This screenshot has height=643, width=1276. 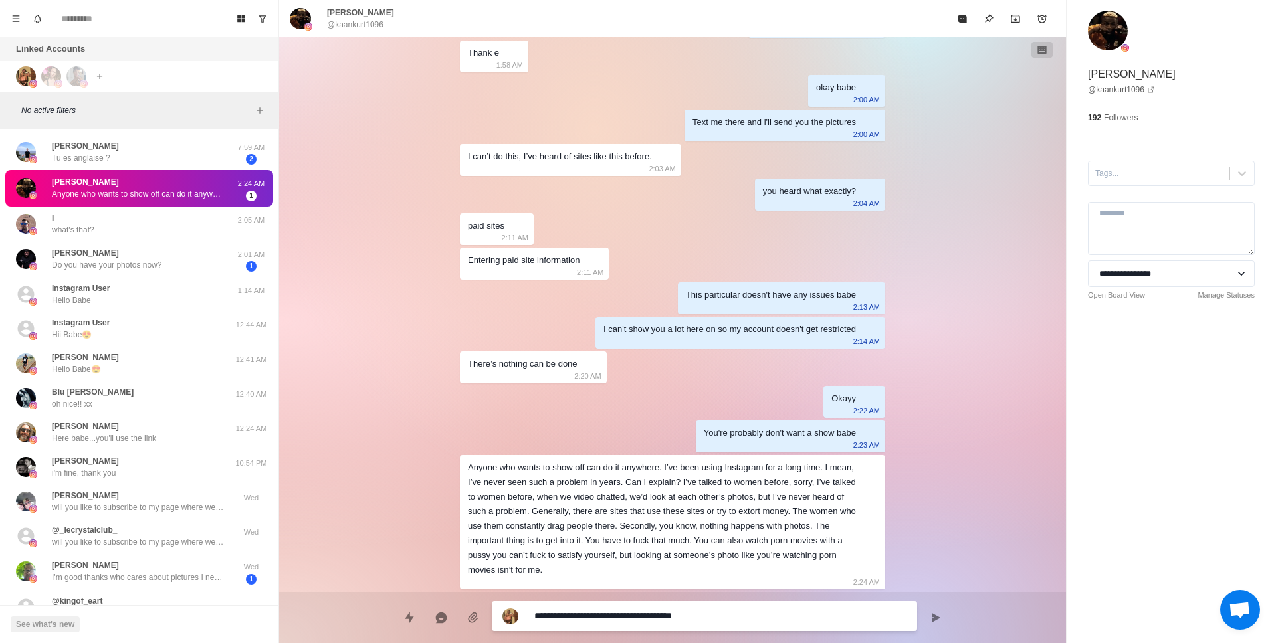 I want to click on p: I'm good thanks who cares about pictures I need you naked in my arms love seriously possibly rubb..., so click(x=138, y=577).